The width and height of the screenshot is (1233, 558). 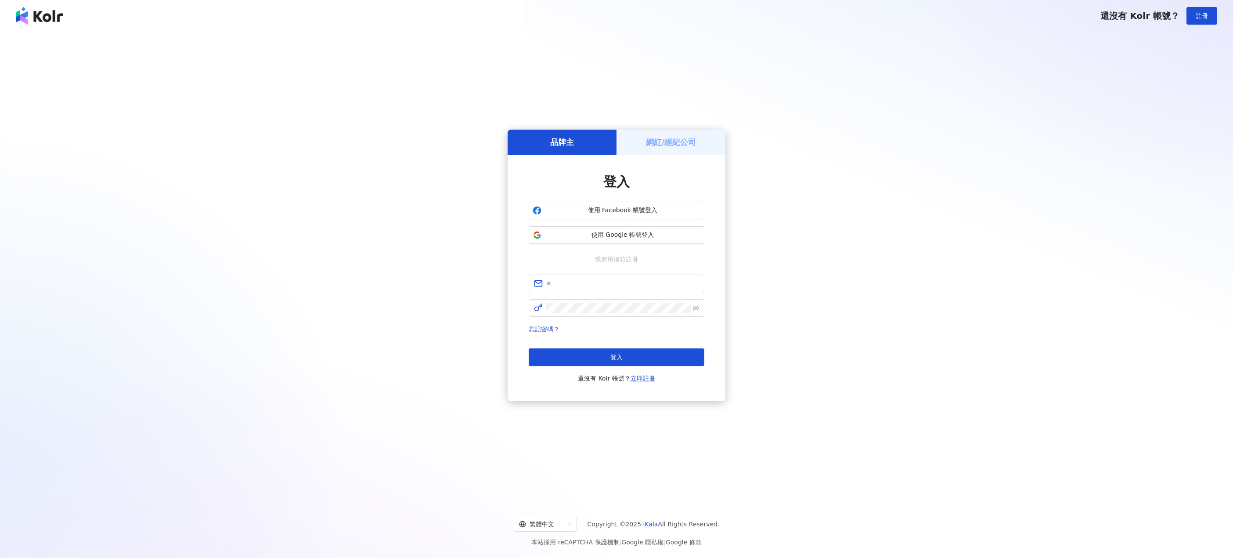 I want to click on span: 註冊, so click(x=1202, y=16).